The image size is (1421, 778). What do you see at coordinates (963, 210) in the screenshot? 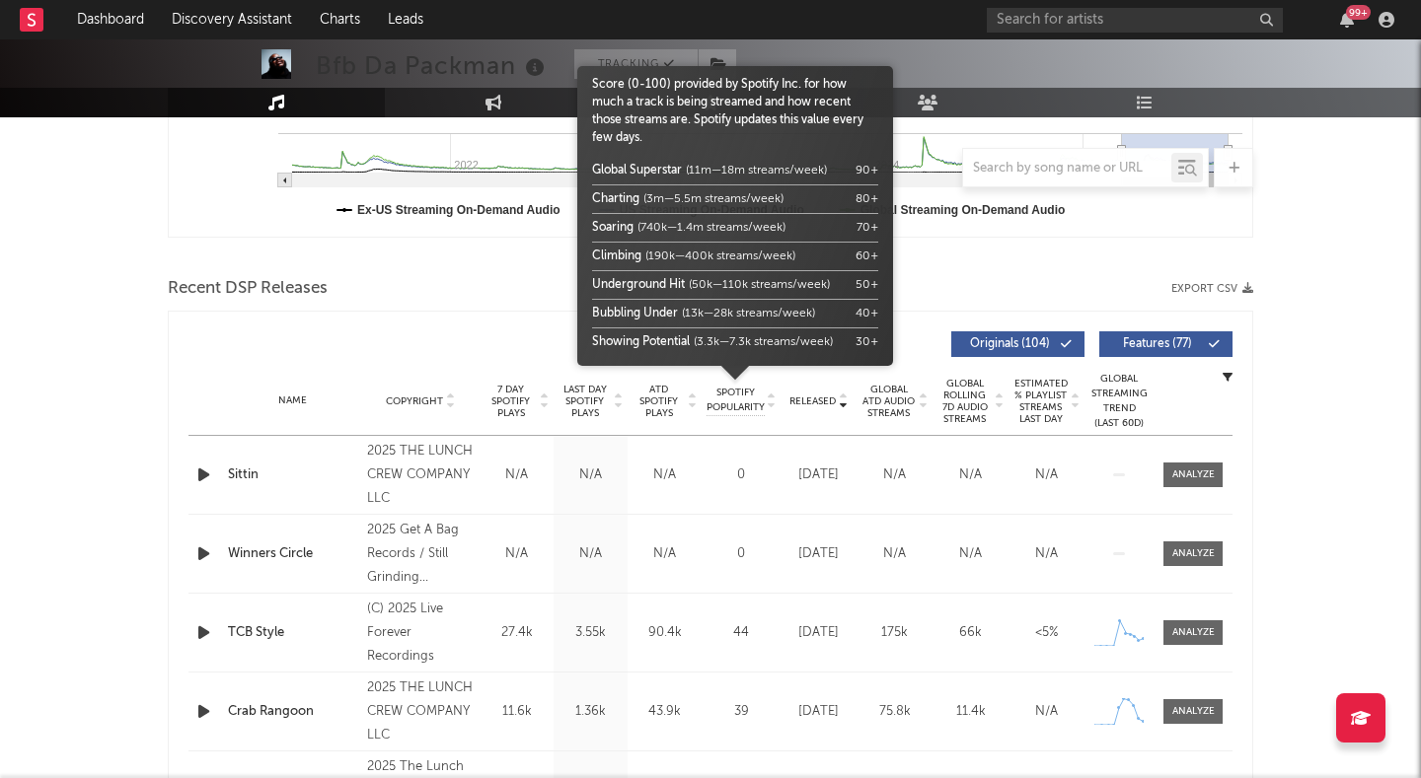
I see `text: Global Streaming On-Demand Audio` at bounding box center [963, 210].